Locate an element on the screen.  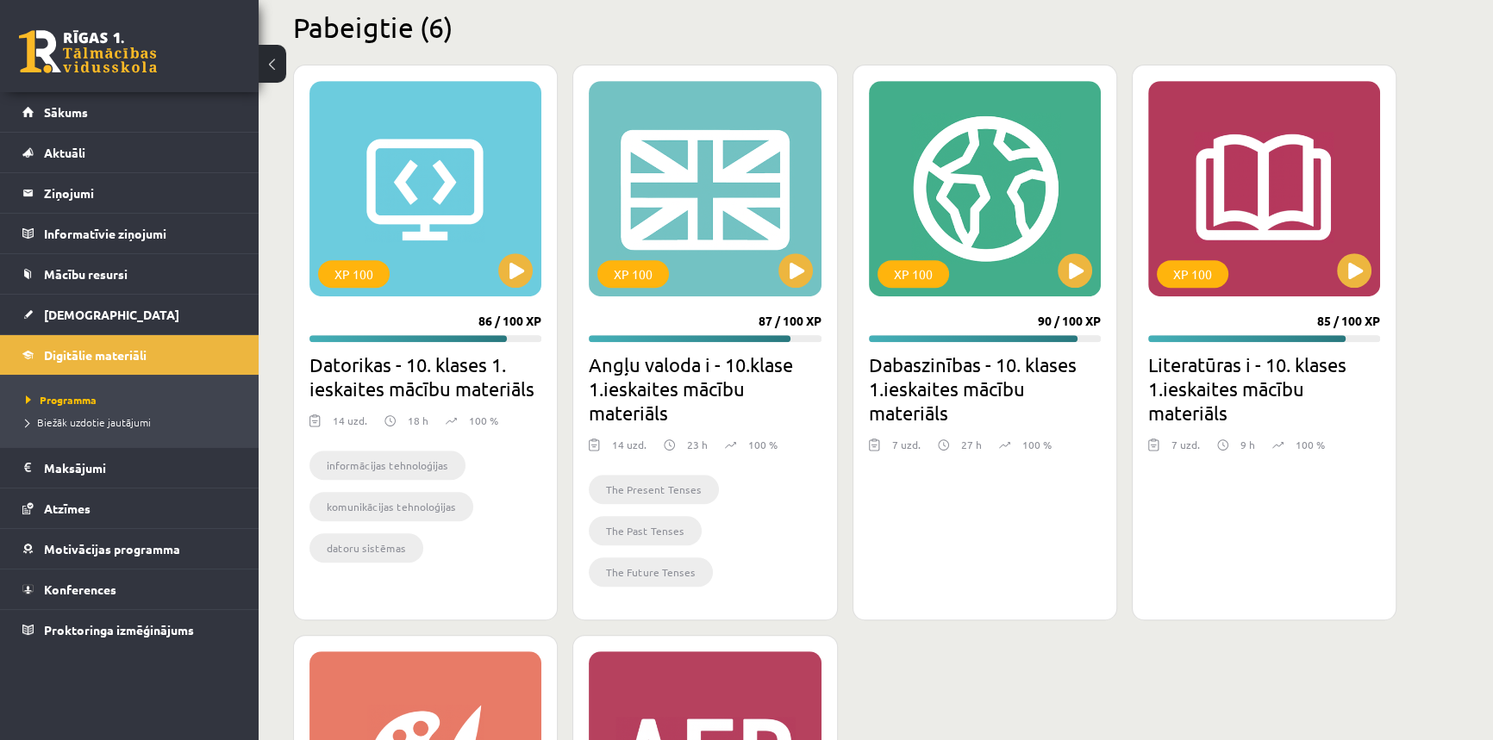
h2: Angļu valoda i - 10.klase 1.ieskaites mācību materiāls is located at coordinates (704, 389).